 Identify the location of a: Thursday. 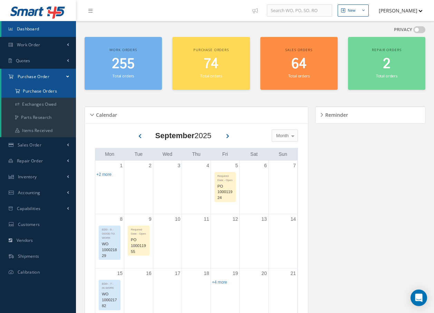
(196, 154).